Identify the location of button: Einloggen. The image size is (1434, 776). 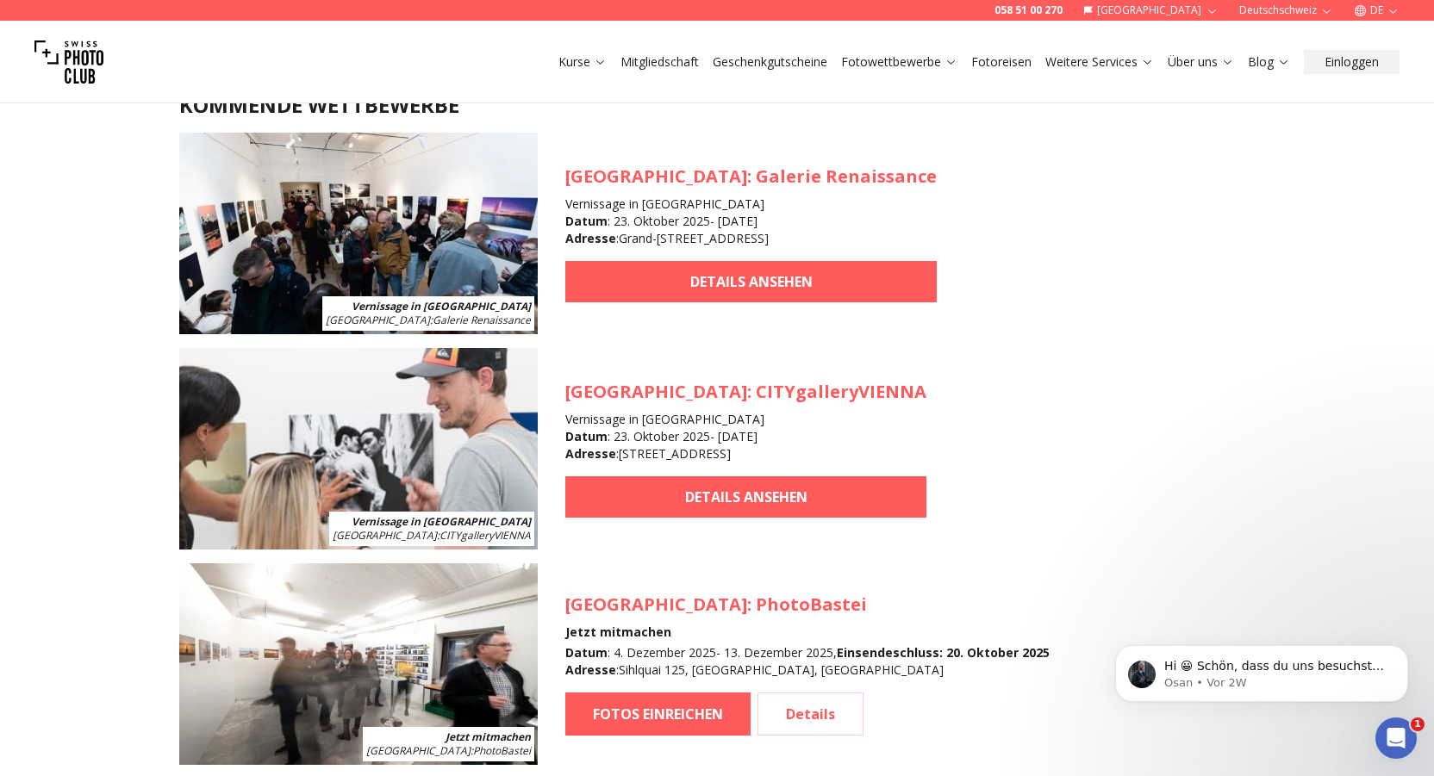
(1351, 62).